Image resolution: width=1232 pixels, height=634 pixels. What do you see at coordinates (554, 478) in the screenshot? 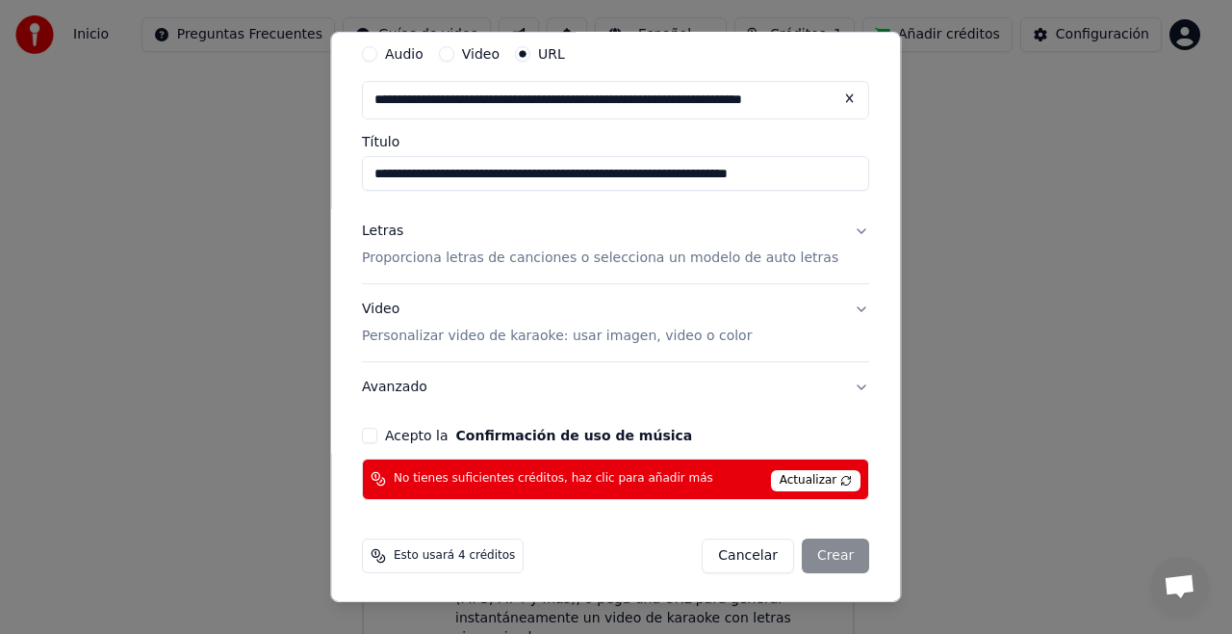
I see `span: No tienes suficientes créditos, haz clic para añadir más` at bounding box center [554, 478].